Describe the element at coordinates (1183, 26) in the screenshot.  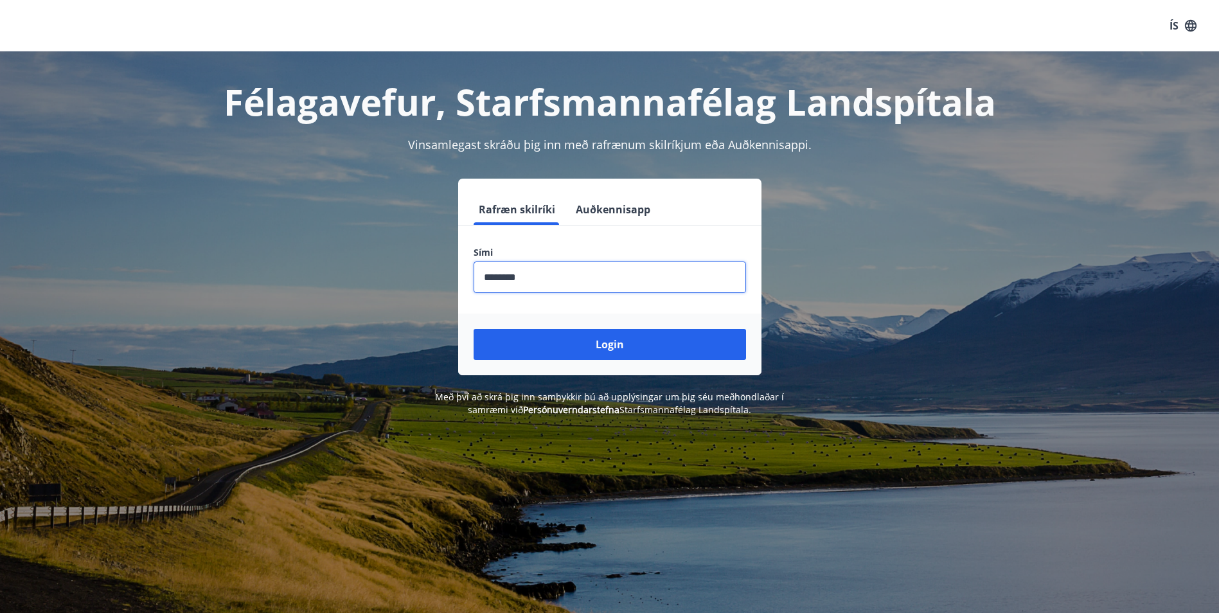
I see `button: ÍS` at that location.